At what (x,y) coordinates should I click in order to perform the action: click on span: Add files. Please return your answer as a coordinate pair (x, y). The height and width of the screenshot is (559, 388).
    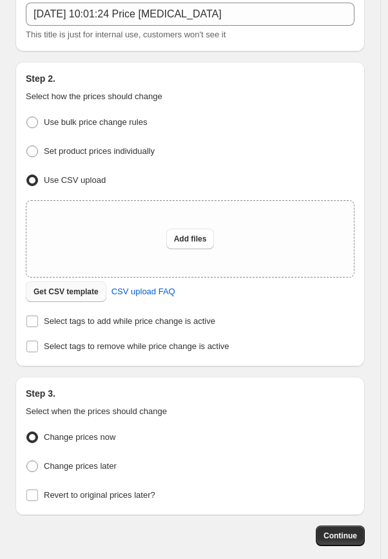
    Looking at the image, I should click on (190, 239).